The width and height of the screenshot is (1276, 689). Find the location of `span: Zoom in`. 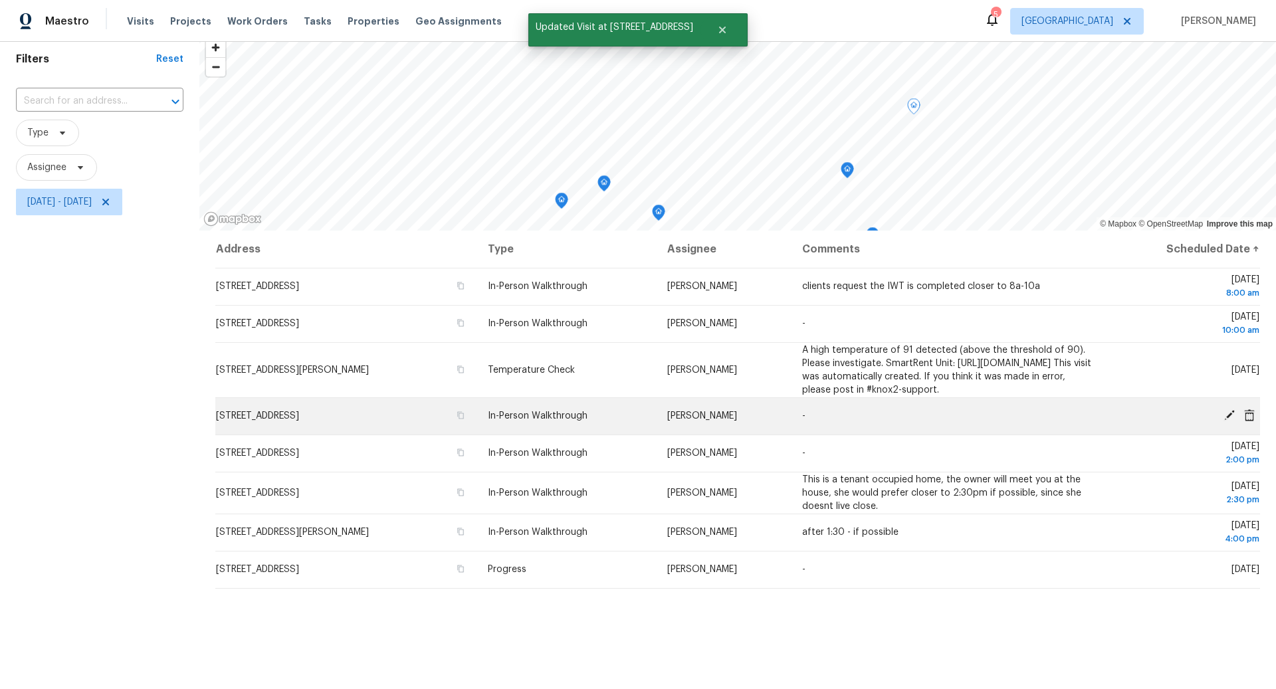

span: Zoom in is located at coordinates (215, 47).